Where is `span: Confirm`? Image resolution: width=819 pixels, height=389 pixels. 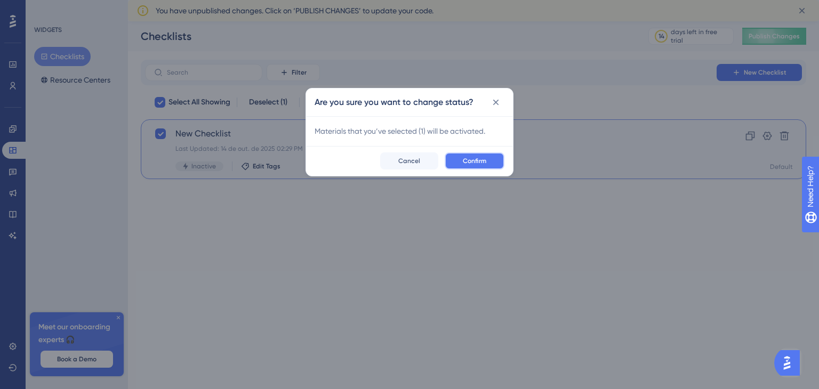
span: Confirm is located at coordinates (474, 161).